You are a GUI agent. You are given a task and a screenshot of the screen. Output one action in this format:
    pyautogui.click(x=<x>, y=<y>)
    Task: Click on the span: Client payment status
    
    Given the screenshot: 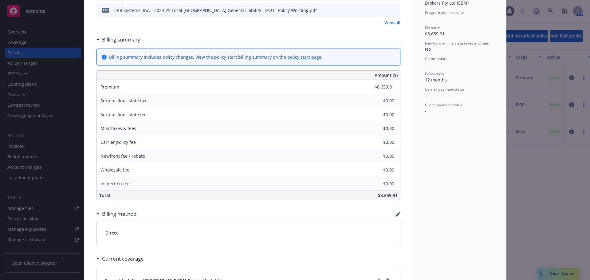 What is the action you would take?
    pyautogui.click(x=443, y=105)
    